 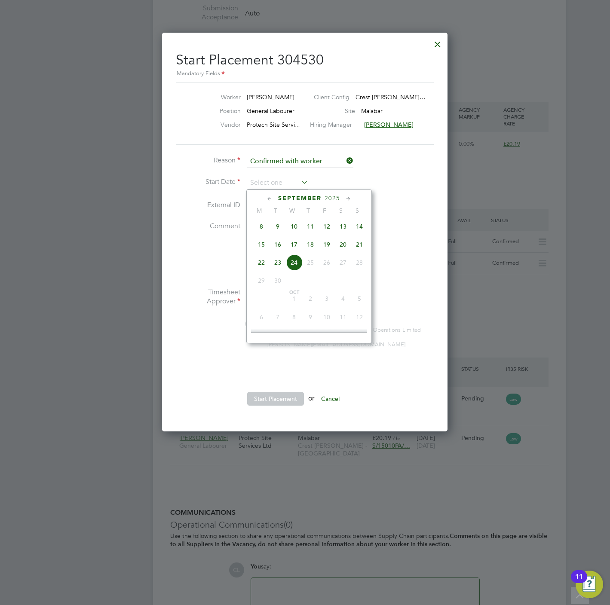 I want to click on label: External ID, so click(x=208, y=205).